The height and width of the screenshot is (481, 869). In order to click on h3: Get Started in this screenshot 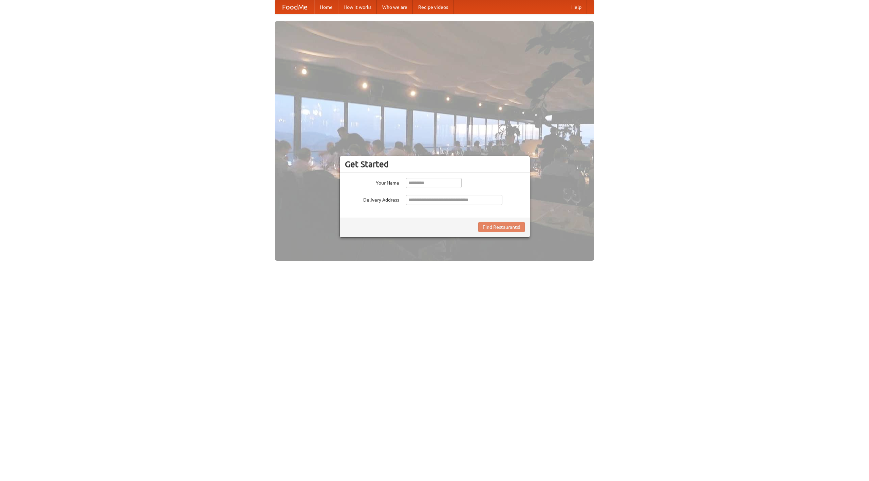, I will do `click(435, 164)`.